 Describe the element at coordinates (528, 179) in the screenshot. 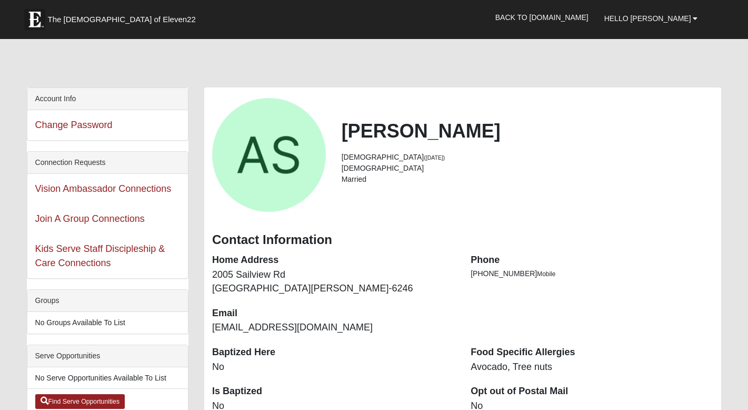

I see `li: Married` at that location.